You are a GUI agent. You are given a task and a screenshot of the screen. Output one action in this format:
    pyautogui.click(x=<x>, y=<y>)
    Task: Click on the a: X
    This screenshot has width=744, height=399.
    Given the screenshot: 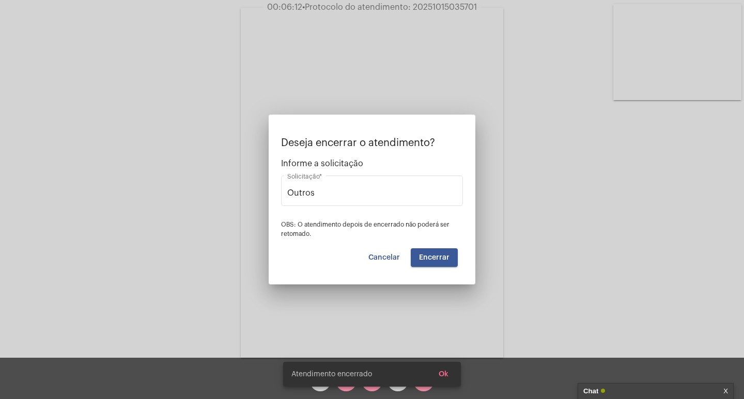 What is the action you would take?
    pyautogui.click(x=725, y=392)
    